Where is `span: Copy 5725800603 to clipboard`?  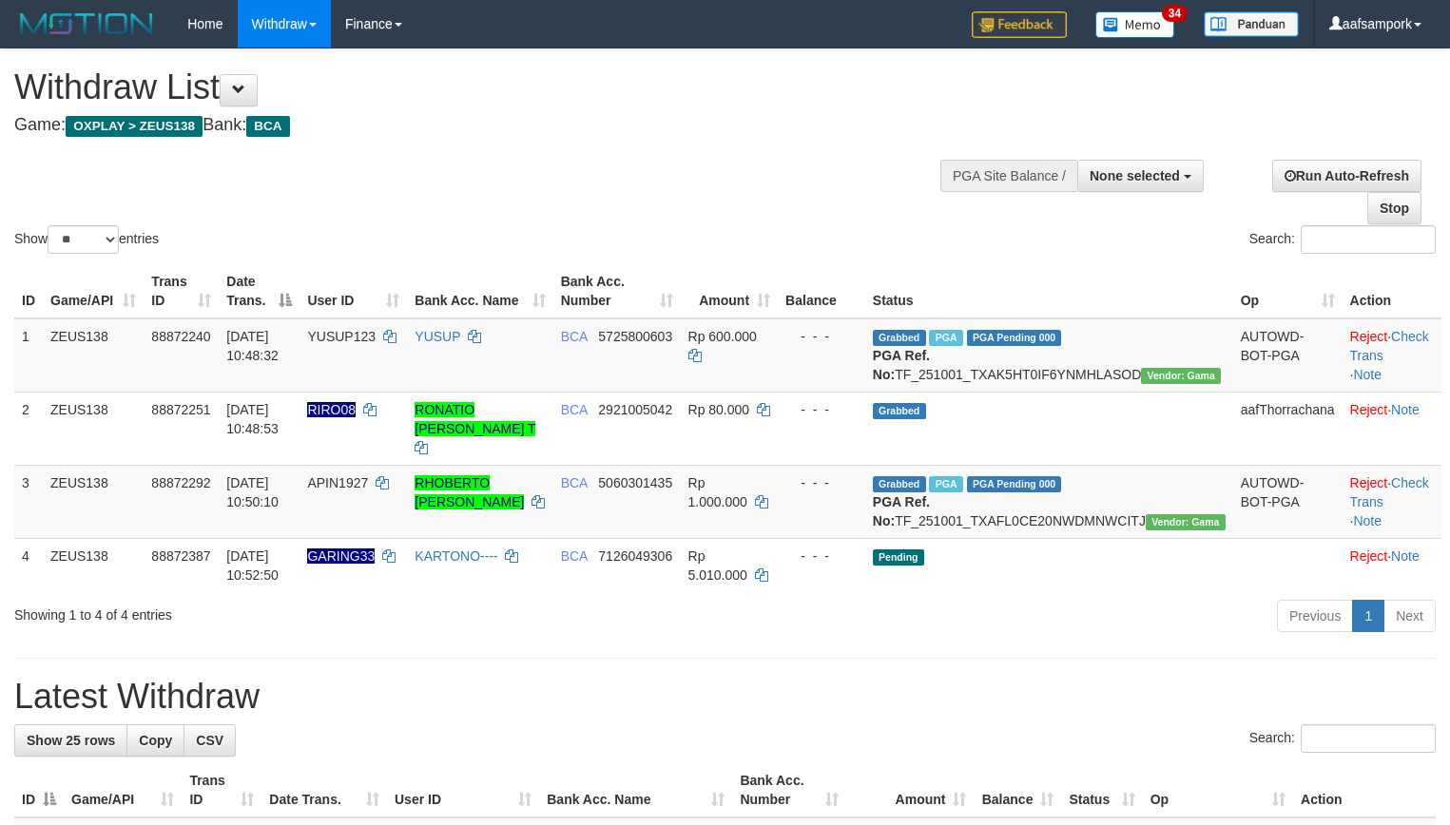 span: Copy 5725800603 to clipboard is located at coordinates (635, 337).